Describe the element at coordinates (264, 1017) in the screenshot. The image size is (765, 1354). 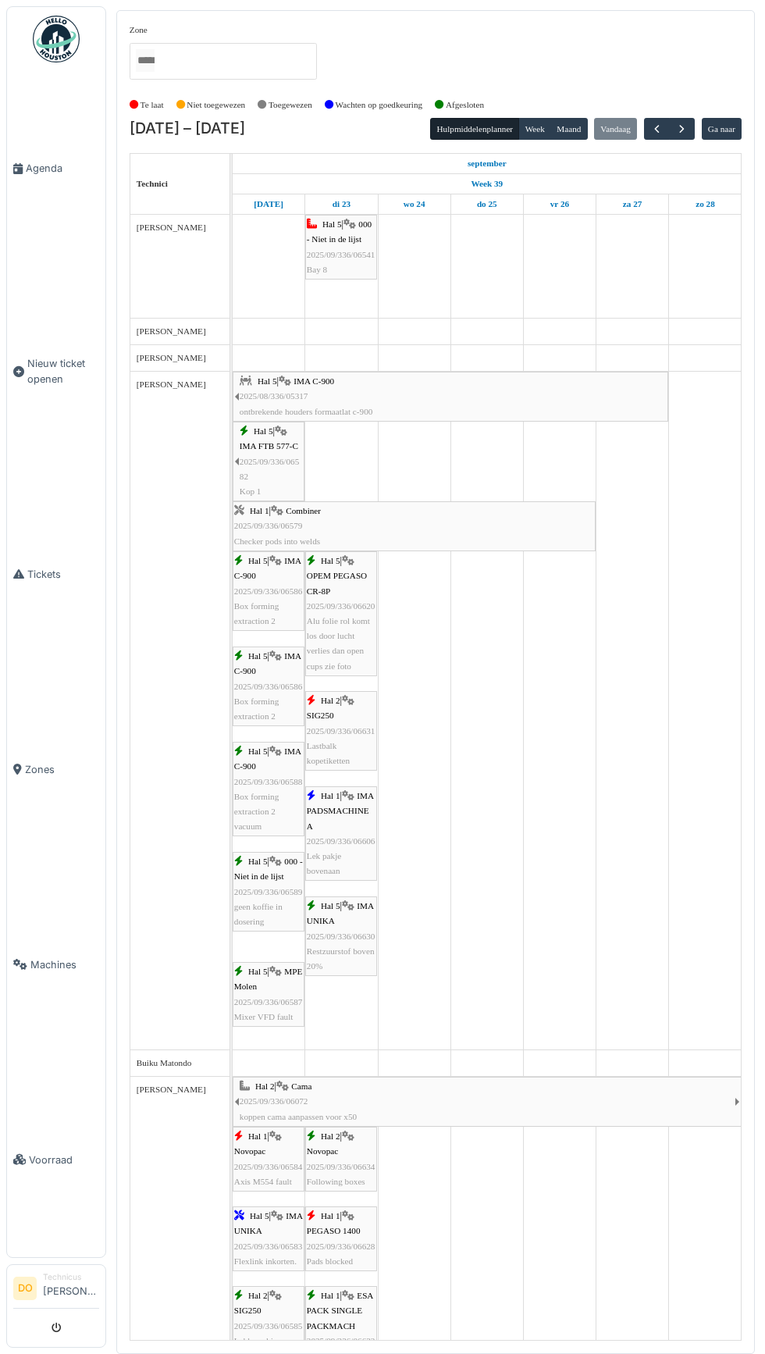
I see `span: Mixer VFD fault` at that location.